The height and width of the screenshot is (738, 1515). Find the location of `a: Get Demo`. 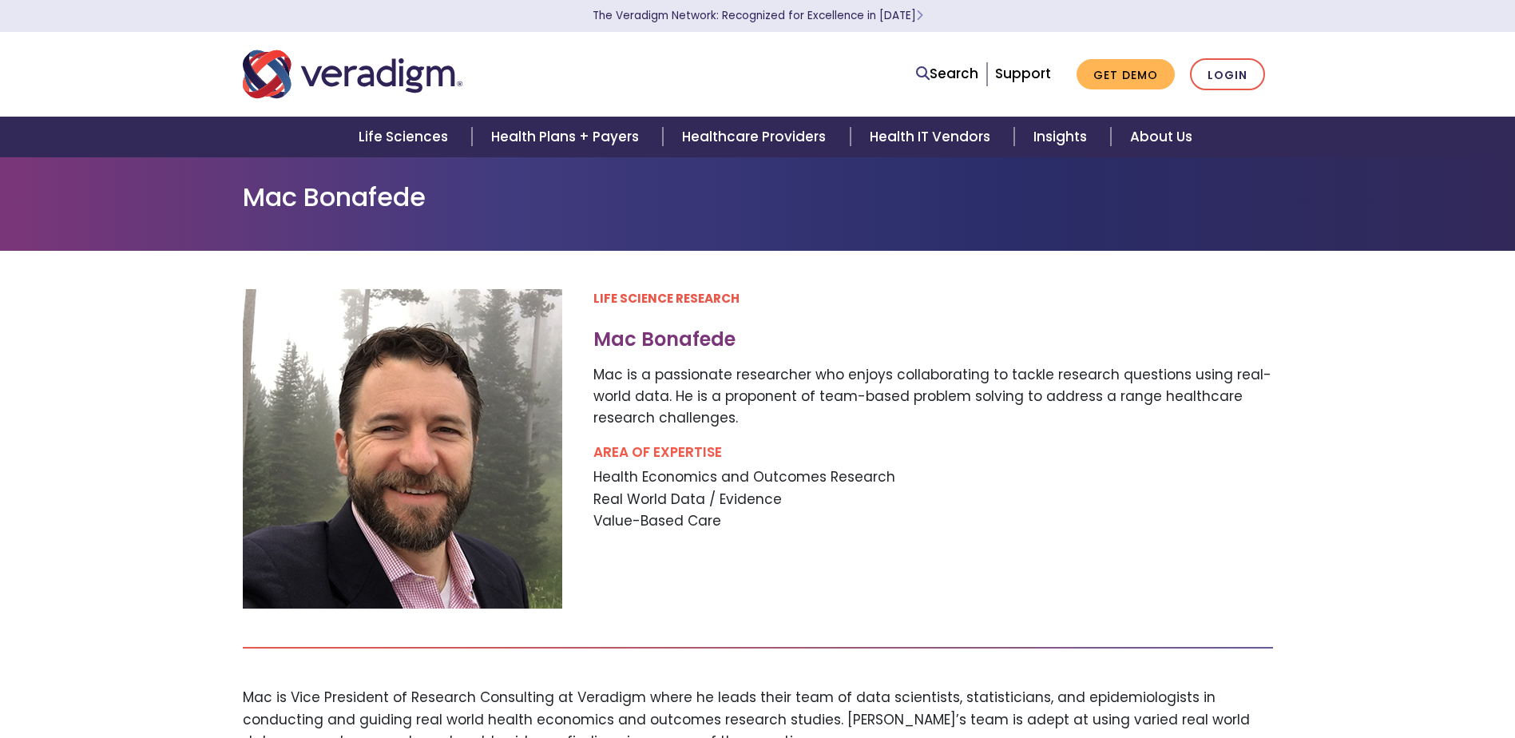

a: Get Demo is located at coordinates (1126, 74).